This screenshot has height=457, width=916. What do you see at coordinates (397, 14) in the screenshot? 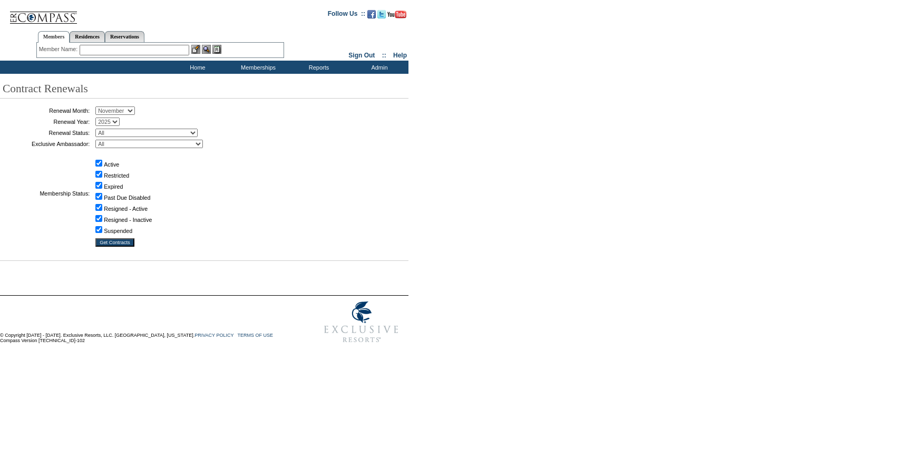
I see `img: Subscribe to our YouTube Channel` at bounding box center [397, 14].